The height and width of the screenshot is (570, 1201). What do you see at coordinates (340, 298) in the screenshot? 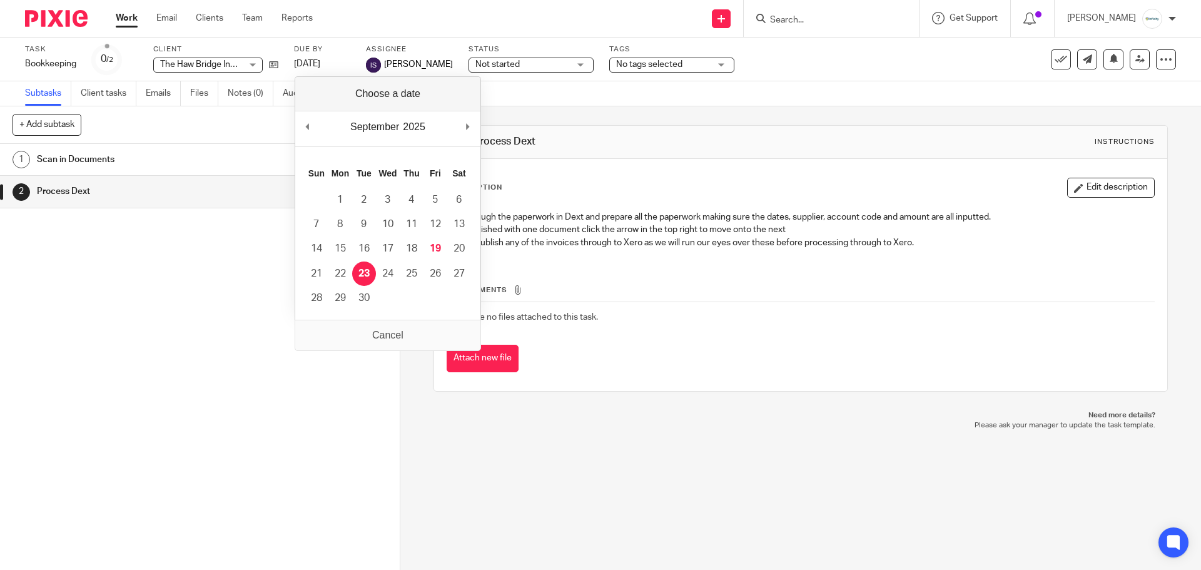
I see `button: 29` at bounding box center [340, 298].